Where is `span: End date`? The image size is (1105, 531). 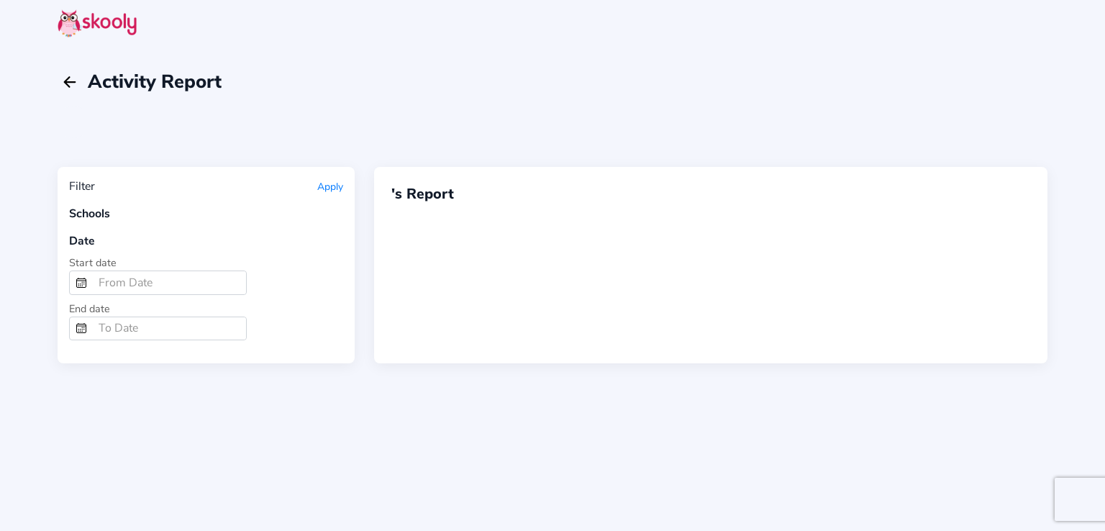
span: End date is located at coordinates (89, 309).